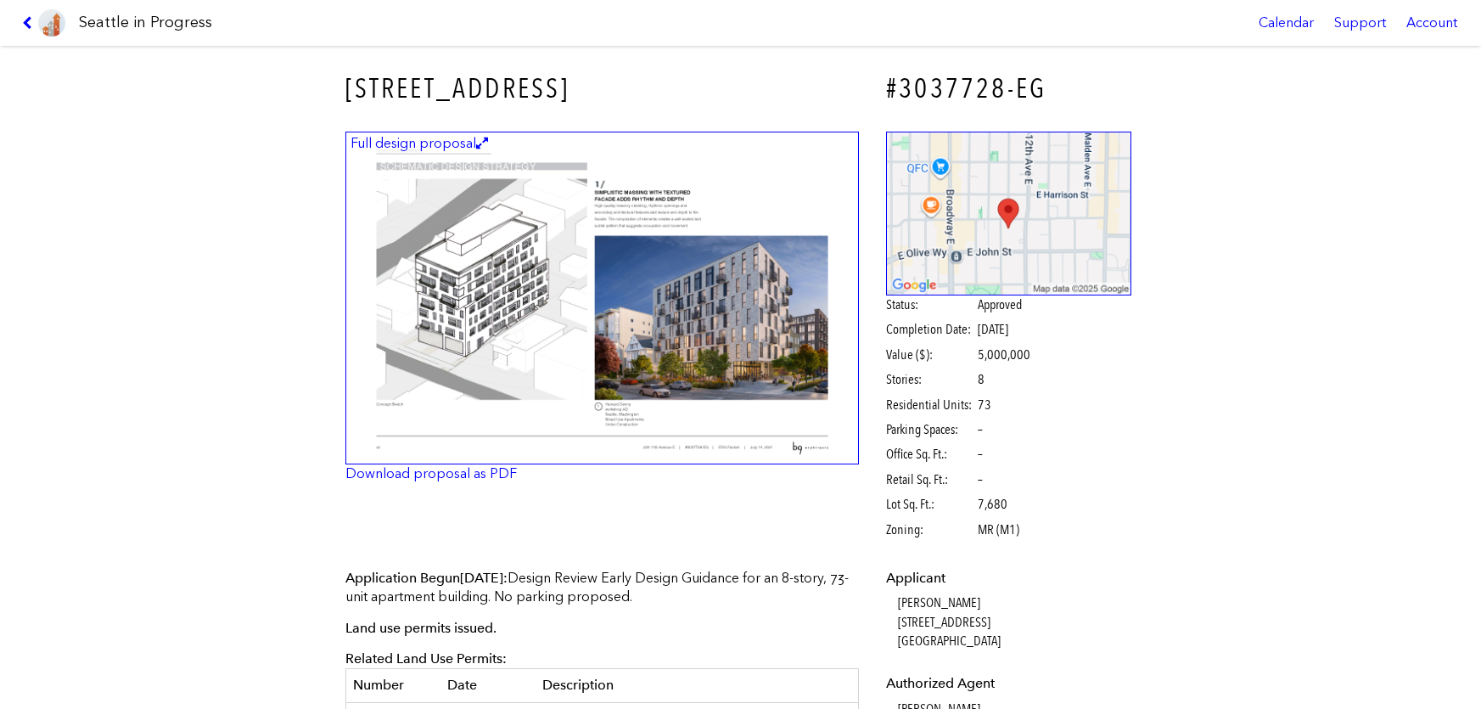  Describe the element at coordinates (930, 305) in the screenshot. I see `span: Status:` at that location.